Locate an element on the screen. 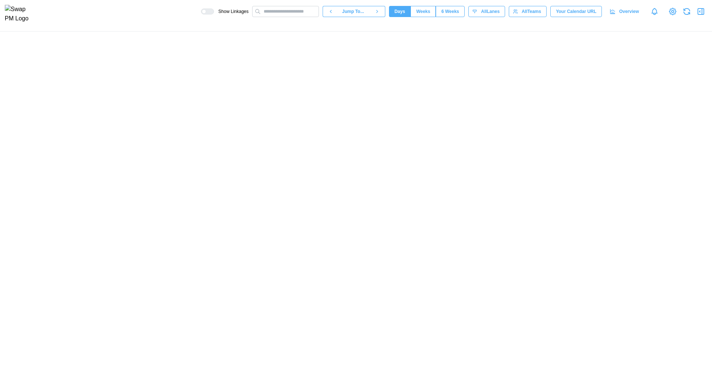 The height and width of the screenshot is (368, 712). span: Show Linkages is located at coordinates (231, 12).